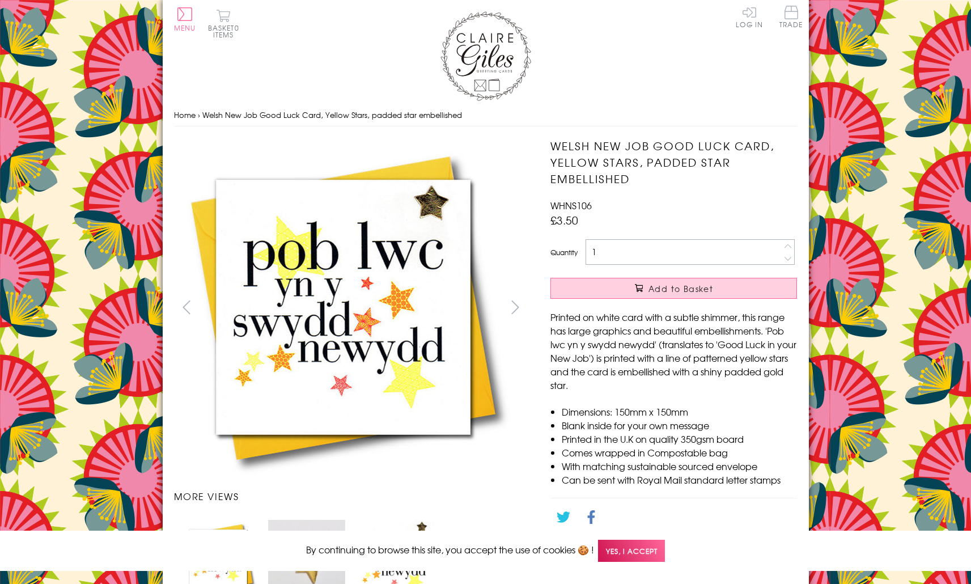 This screenshot has height=584, width=971. What do you see at coordinates (344, 308) in the screenshot?
I see `img: Welsh New Job Good Luck Card, Yellow Stars, padded star embellished` at bounding box center [344, 308].